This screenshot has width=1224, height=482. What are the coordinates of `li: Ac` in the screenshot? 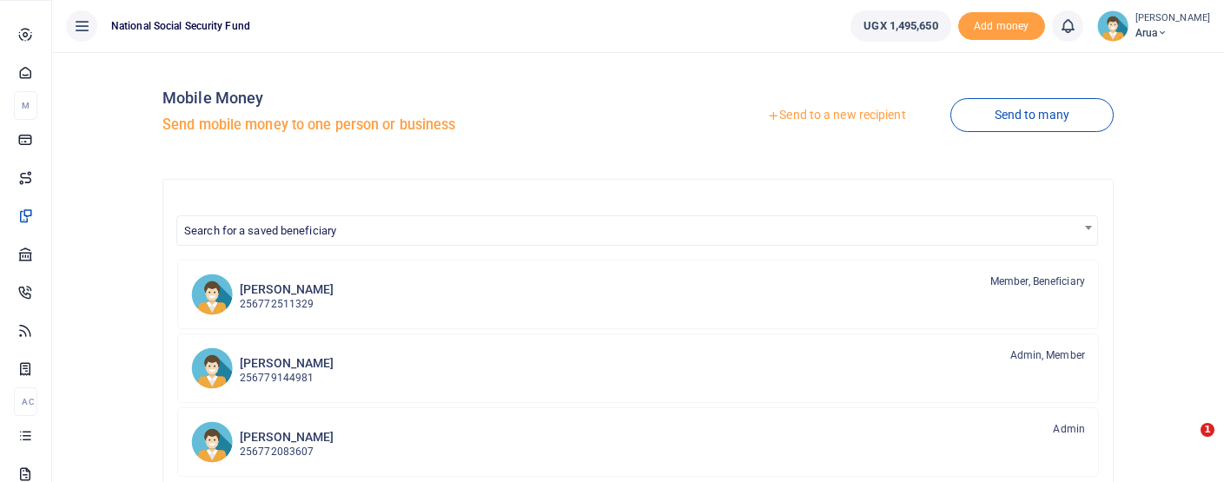 It's located at (25, 401).